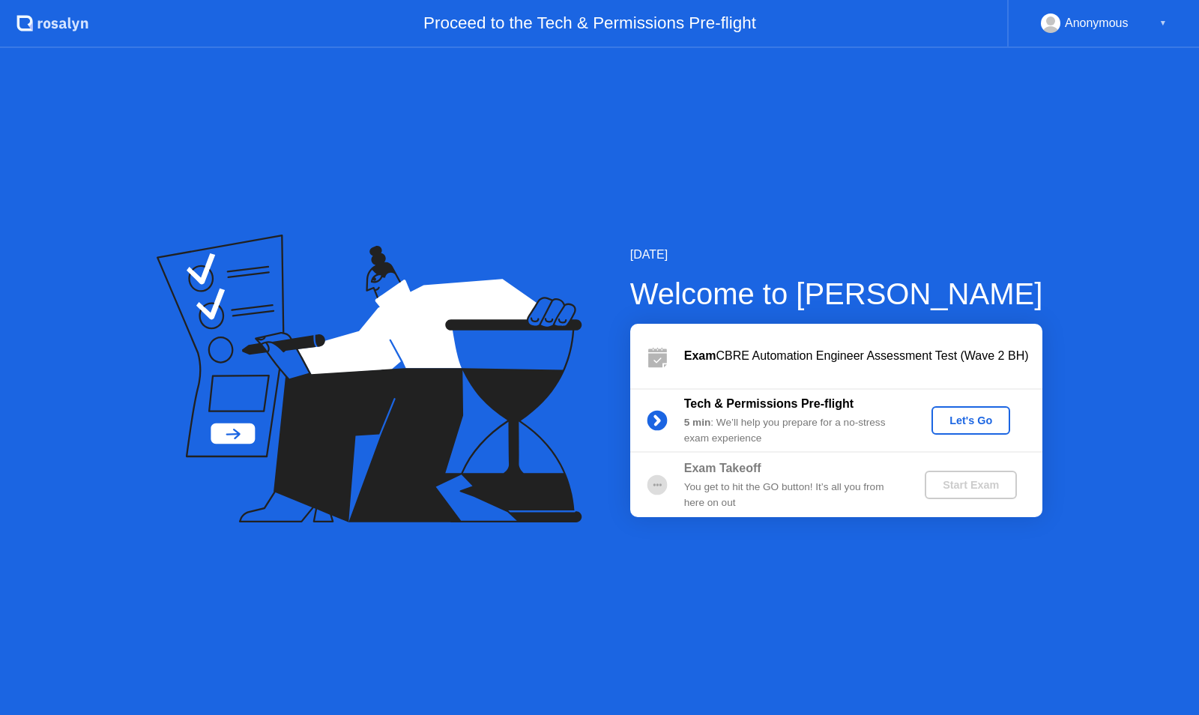 This screenshot has height=715, width=1199. What do you see at coordinates (723, 468) in the screenshot?
I see `b: Exam Takeoff` at bounding box center [723, 468].